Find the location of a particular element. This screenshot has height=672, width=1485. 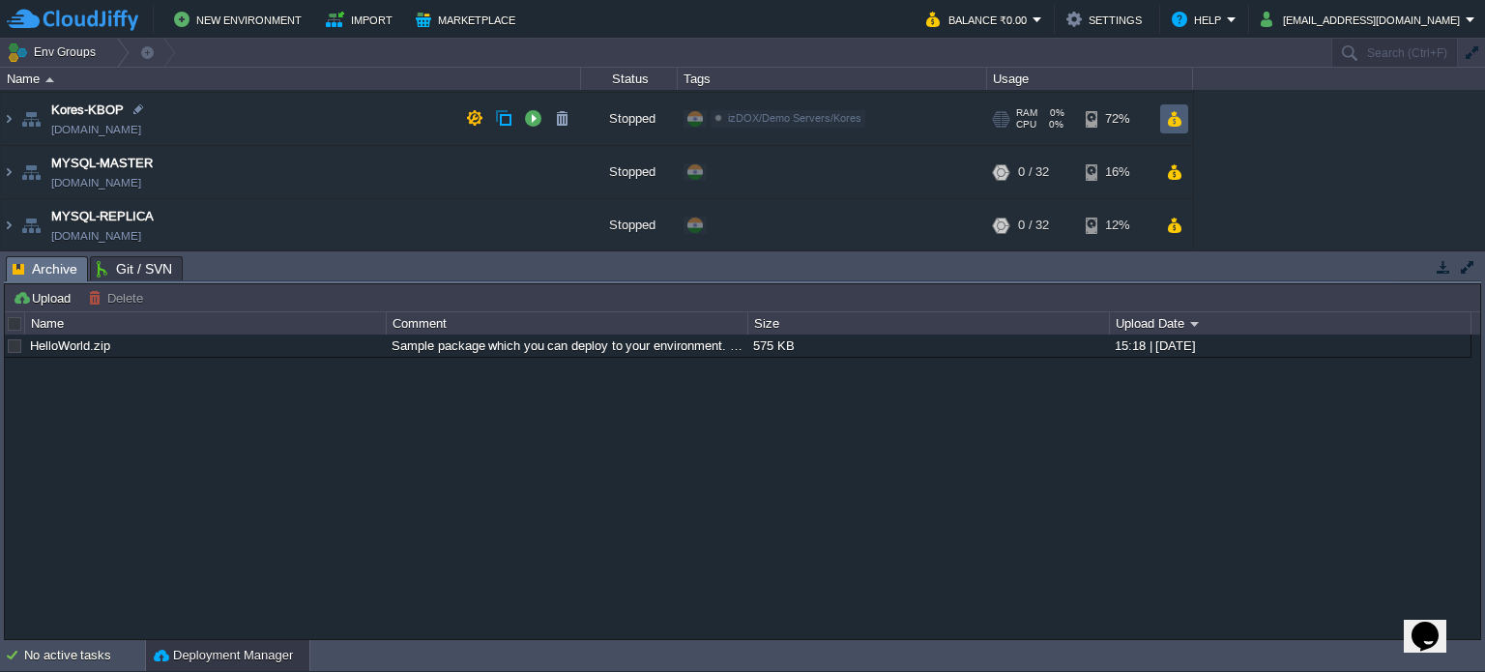

img: CloudJiffy is located at coordinates (72, 19).